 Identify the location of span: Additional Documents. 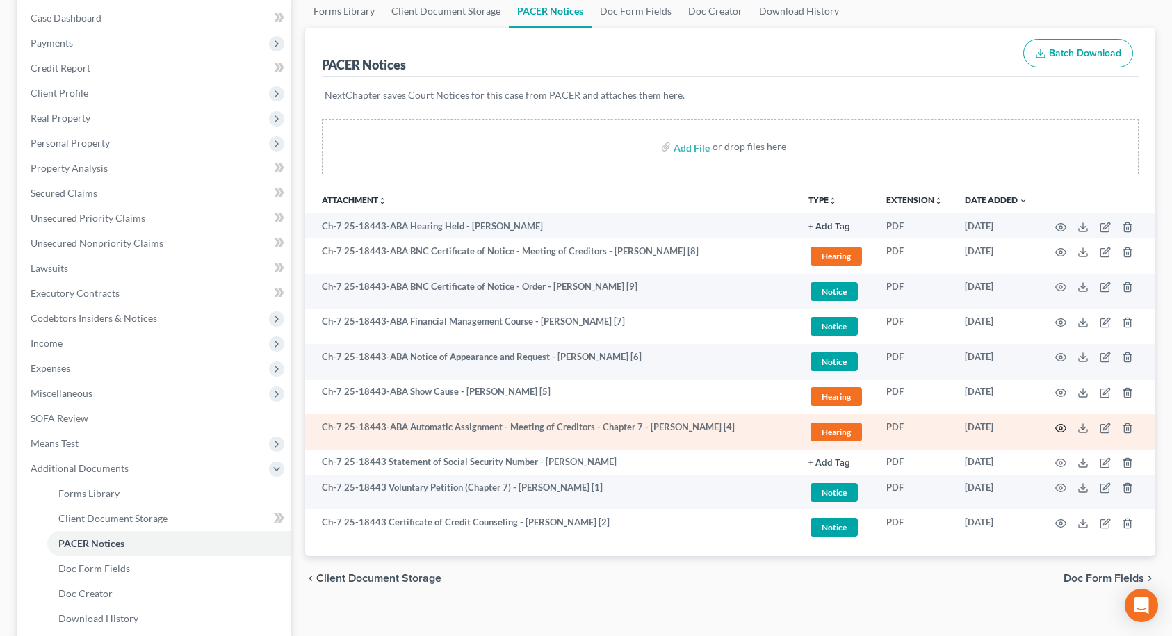
(79, 468).